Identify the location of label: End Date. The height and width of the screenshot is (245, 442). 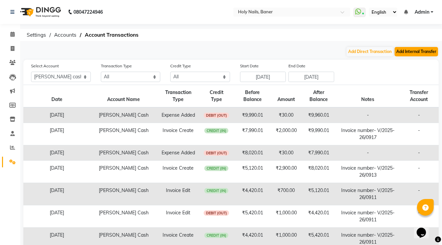
(297, 66).